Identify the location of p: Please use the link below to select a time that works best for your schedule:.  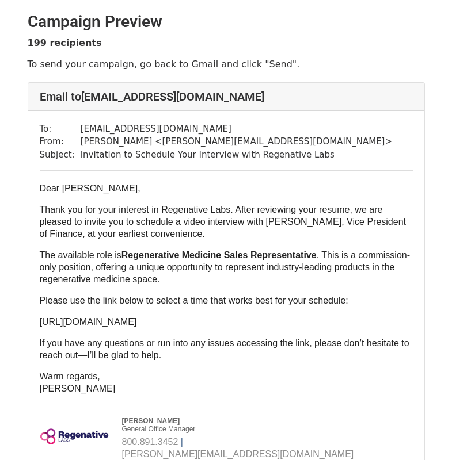
(226, 300).